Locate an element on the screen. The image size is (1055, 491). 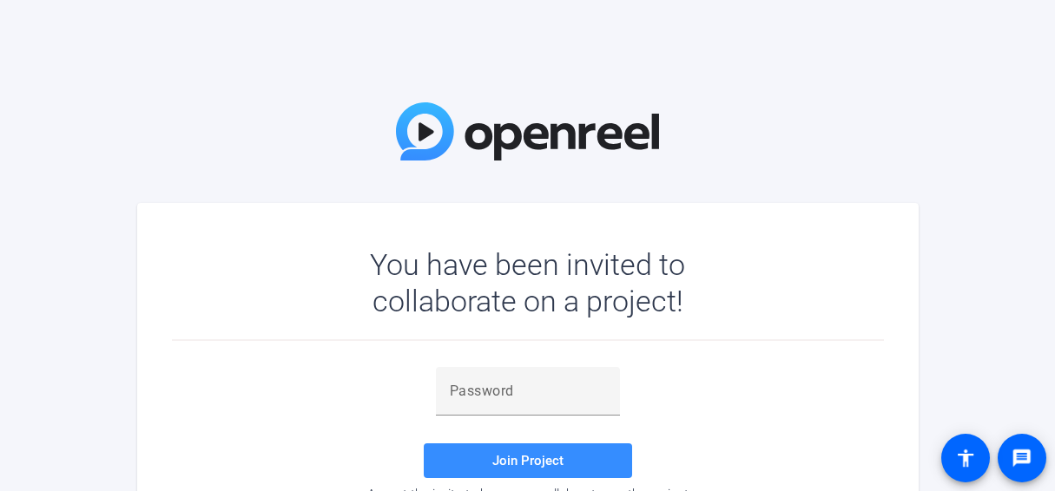
img: OpenReel Logo is located at coordinates (528, 131).